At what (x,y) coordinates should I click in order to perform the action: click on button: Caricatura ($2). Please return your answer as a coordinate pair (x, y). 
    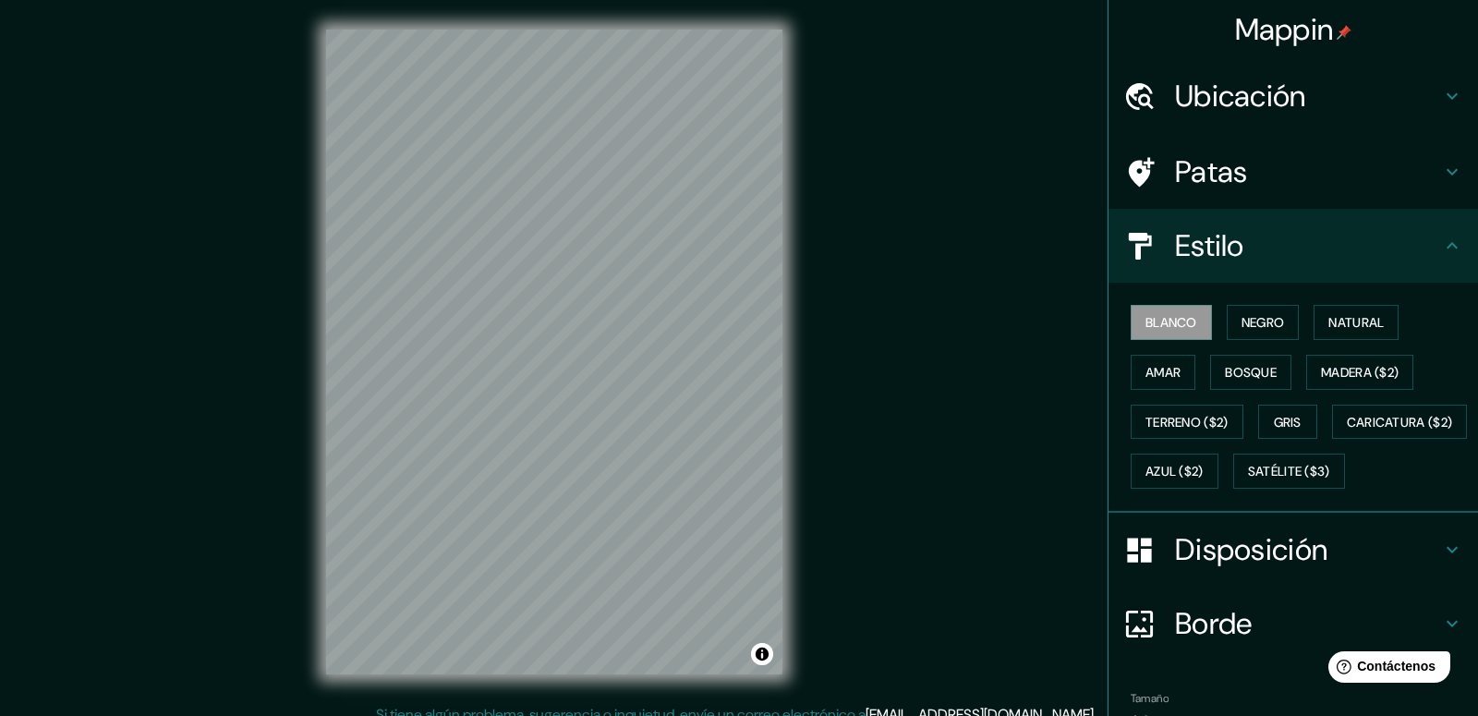
    Looking at the image, I should click on (1400, 422).